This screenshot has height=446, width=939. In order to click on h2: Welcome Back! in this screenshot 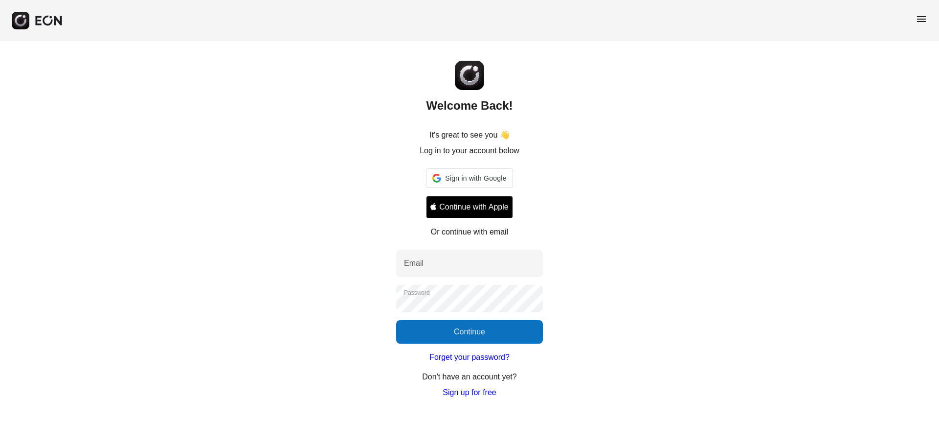, I will do `click(470, 106)`.